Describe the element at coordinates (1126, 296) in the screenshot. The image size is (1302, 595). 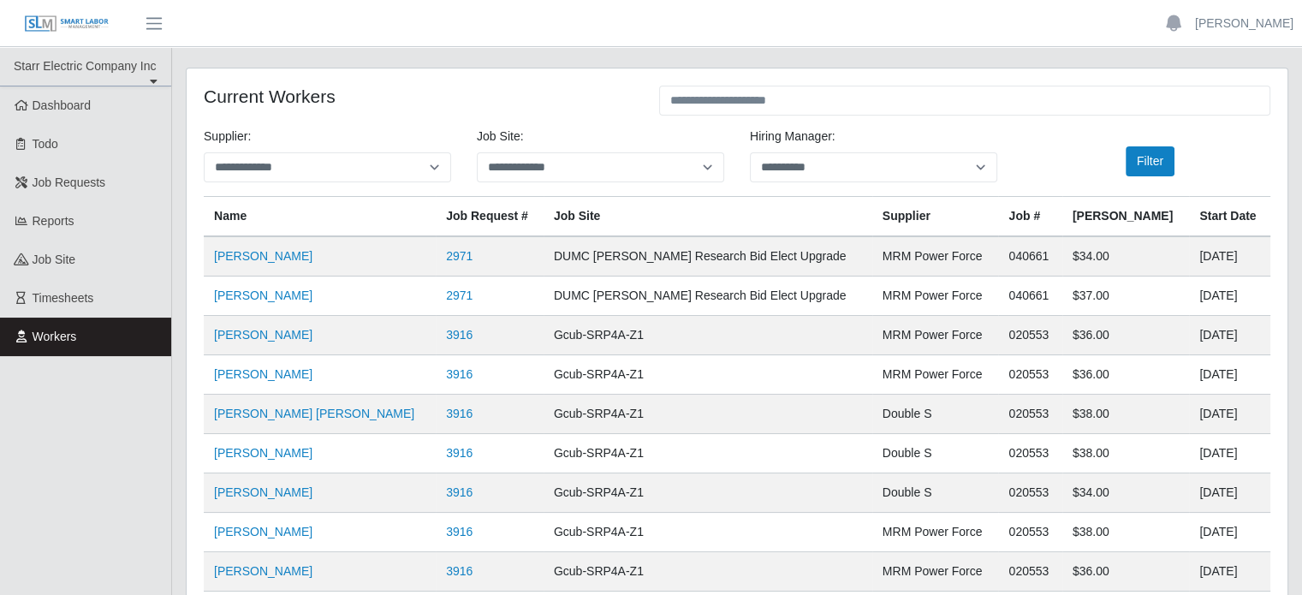
I see `td: $37.00` at that location.